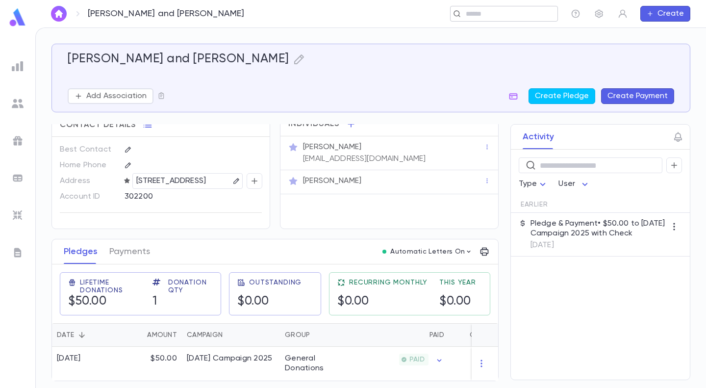 The height and width of the screenshot is (388, 706). Describe the element at coordinates (88, 165) in the screenshot. I see `p: Home Phone` at that location.